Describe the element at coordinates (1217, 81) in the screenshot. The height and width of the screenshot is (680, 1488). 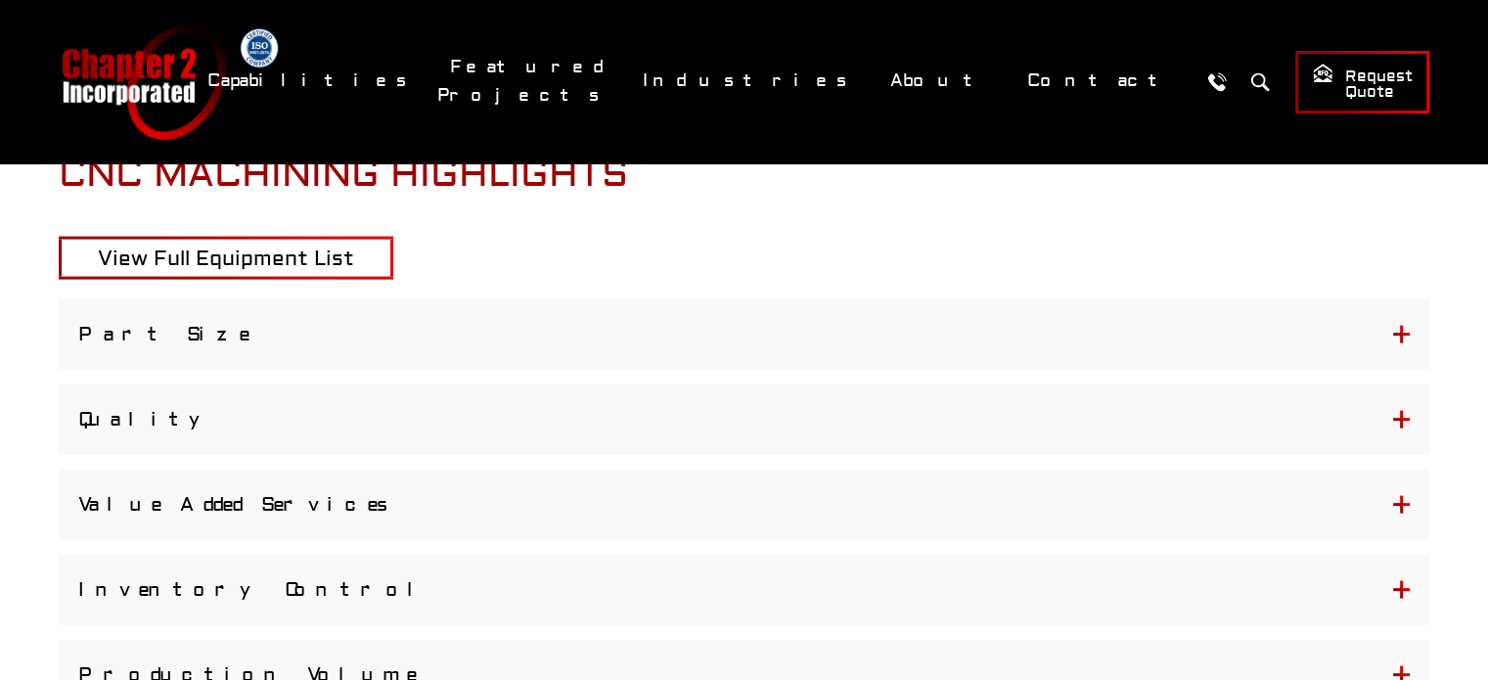
I see `a: Call Us` at that location.